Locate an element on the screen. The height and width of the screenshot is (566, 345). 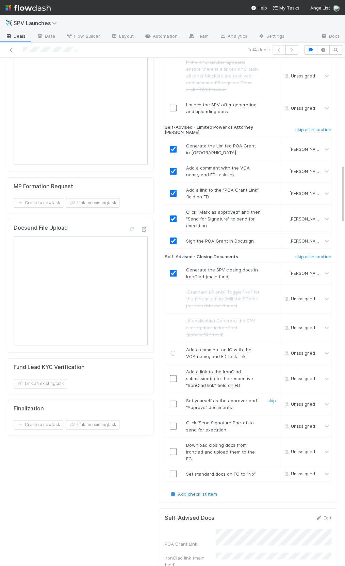
span: Add a comment on IC with the VCA name, and FD task link is located at coordinates (219, 353).